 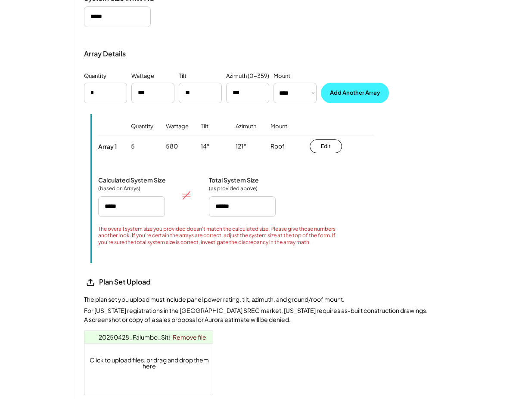 I want to click on a: Remove file, so click(x=190, y=337).